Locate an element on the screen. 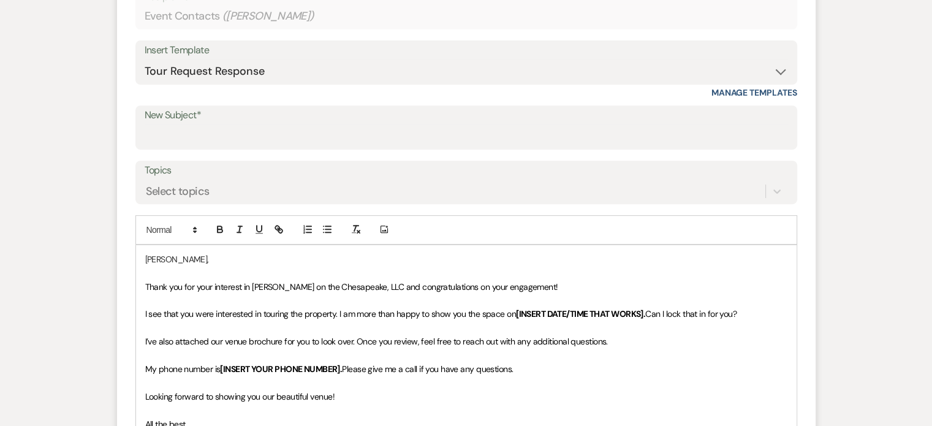 This screenshot has height=426, width=932. div: Select topics is located at coordinates (178, 191).